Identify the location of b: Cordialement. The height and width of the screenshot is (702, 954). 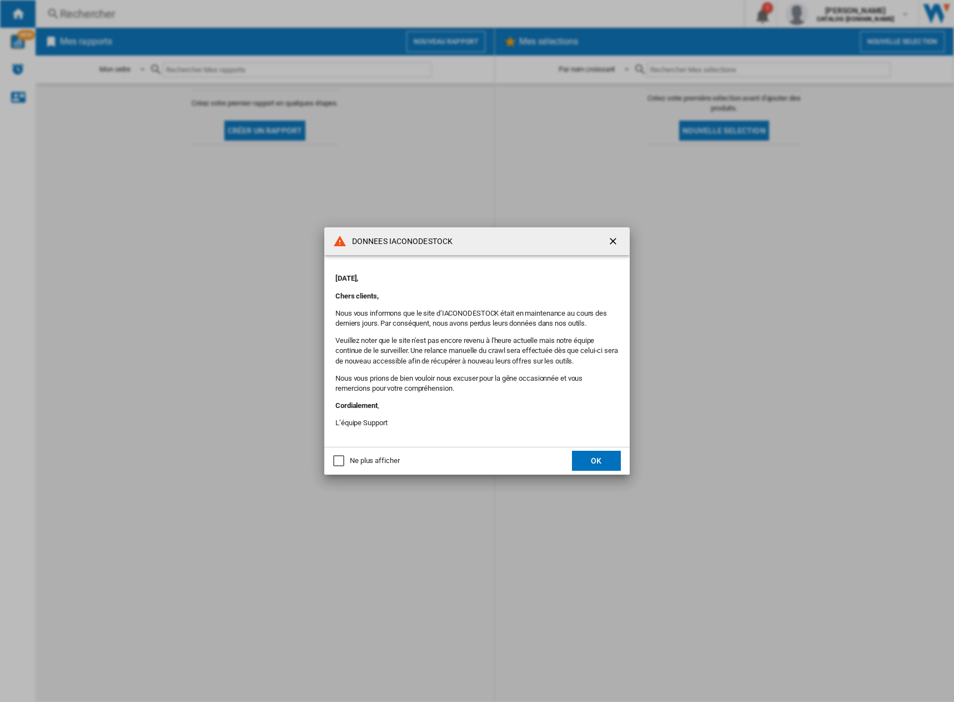
(357, 405).